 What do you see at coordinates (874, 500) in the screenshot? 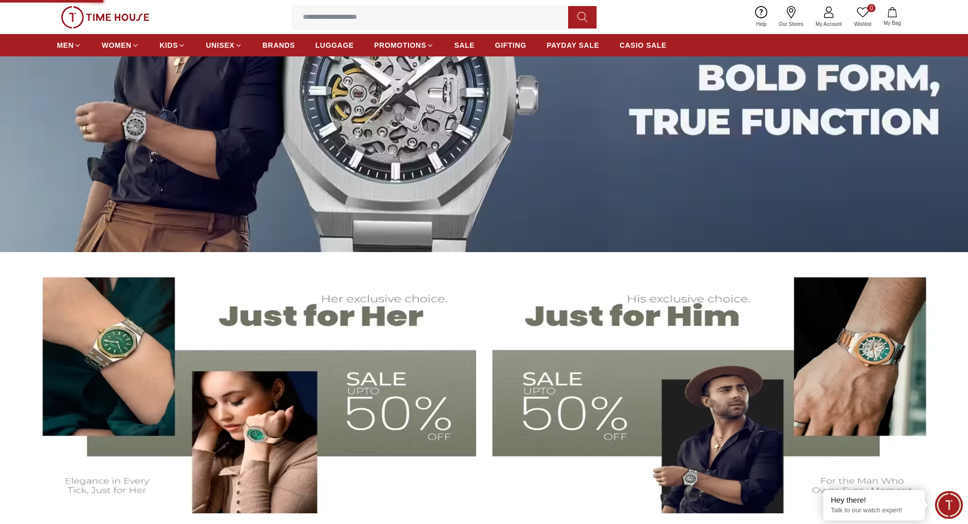
I see `div: Hey there!` at bounding box center [874, 500].